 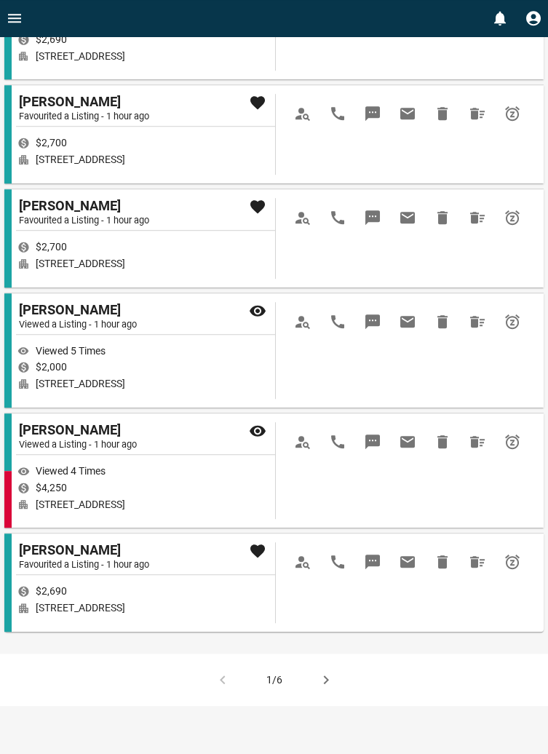 What do you see at coordinates (71, 471) in the screenshot?
I see `span: Viewed 4 Times` at bounding box center [71, 471].